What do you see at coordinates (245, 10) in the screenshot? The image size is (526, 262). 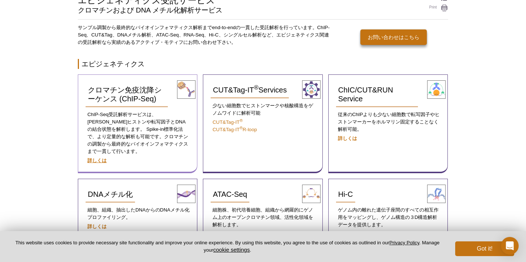 I see `h2: クロマチンおよび DNA メチル化解析サービス` at bounding box center [245, 10].